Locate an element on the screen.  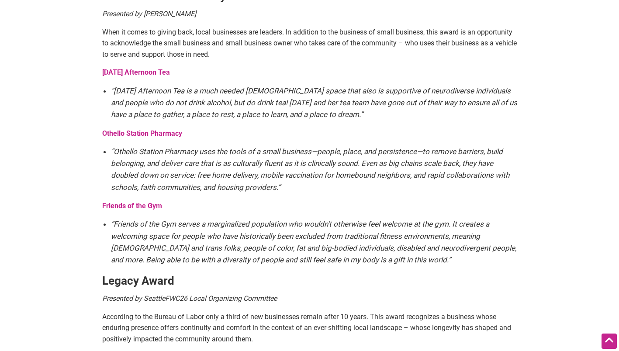
p: According to the Bureau of Labor only a third of new businesses remain after 10 years. This award... is located at coordinates (310, 328).